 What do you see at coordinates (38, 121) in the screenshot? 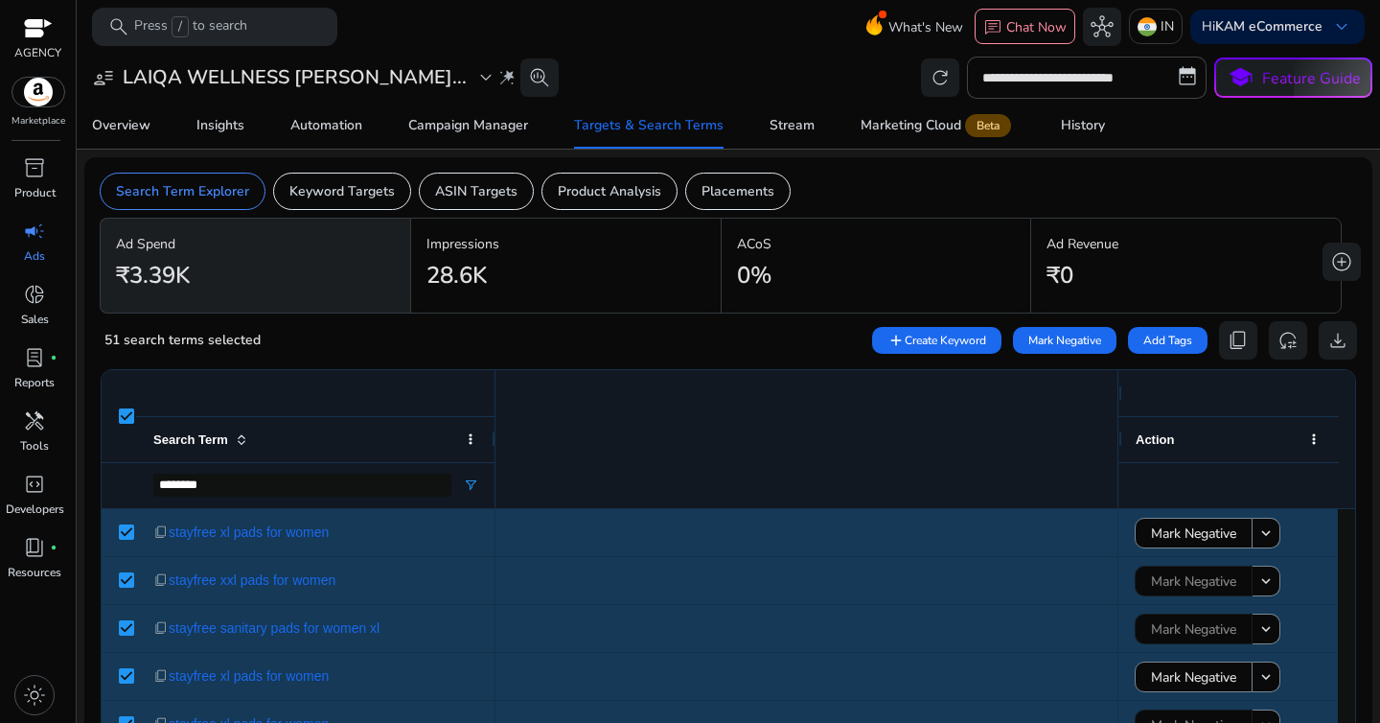
I see `p: Marketplace` at bounding box center [38, 121].